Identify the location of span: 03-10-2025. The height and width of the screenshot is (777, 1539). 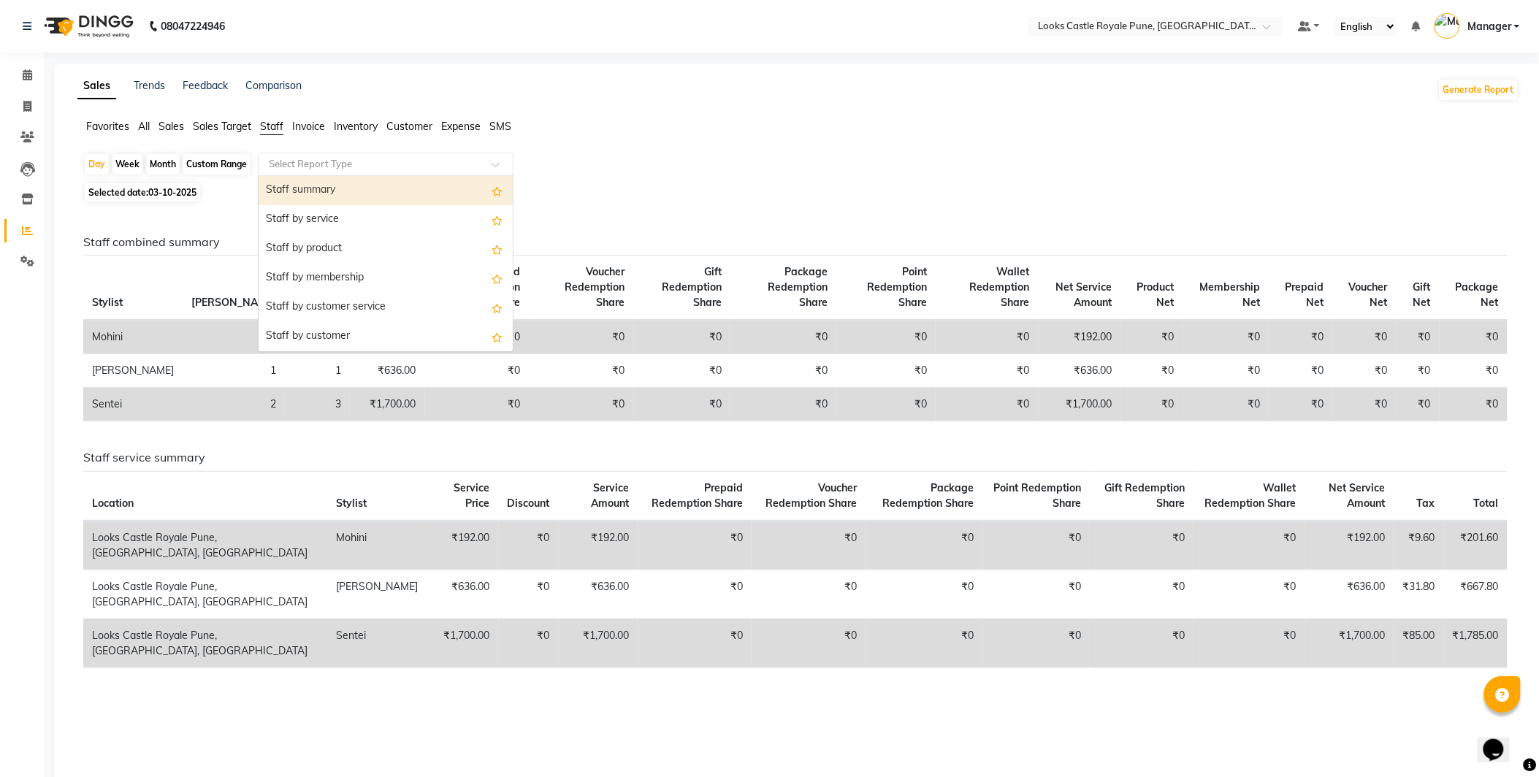
(172, 192).